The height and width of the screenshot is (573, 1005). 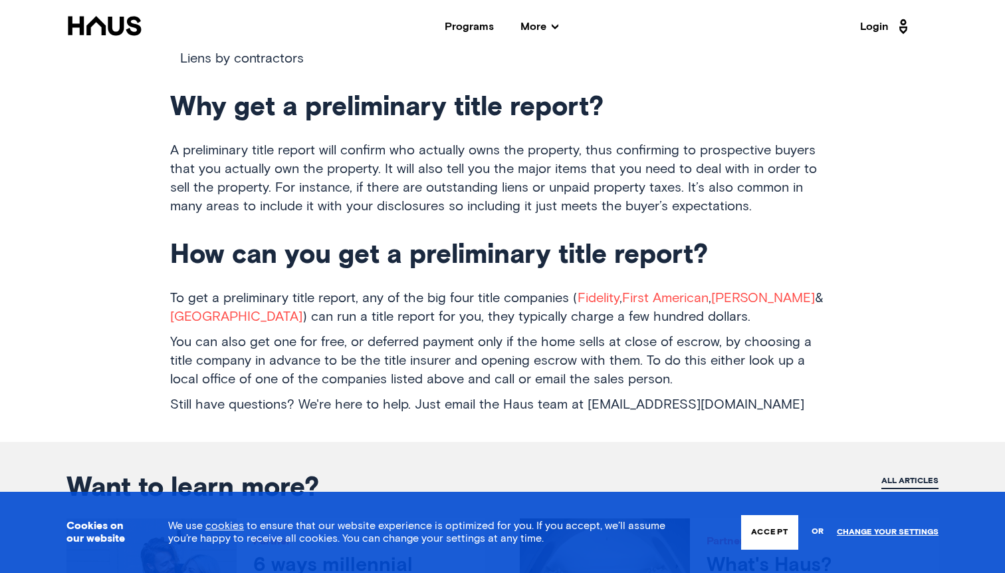 What do you see at coordinates (598, 298) in the screenshot?
I see `a: Fidelity` at bounding box center [598, 298].